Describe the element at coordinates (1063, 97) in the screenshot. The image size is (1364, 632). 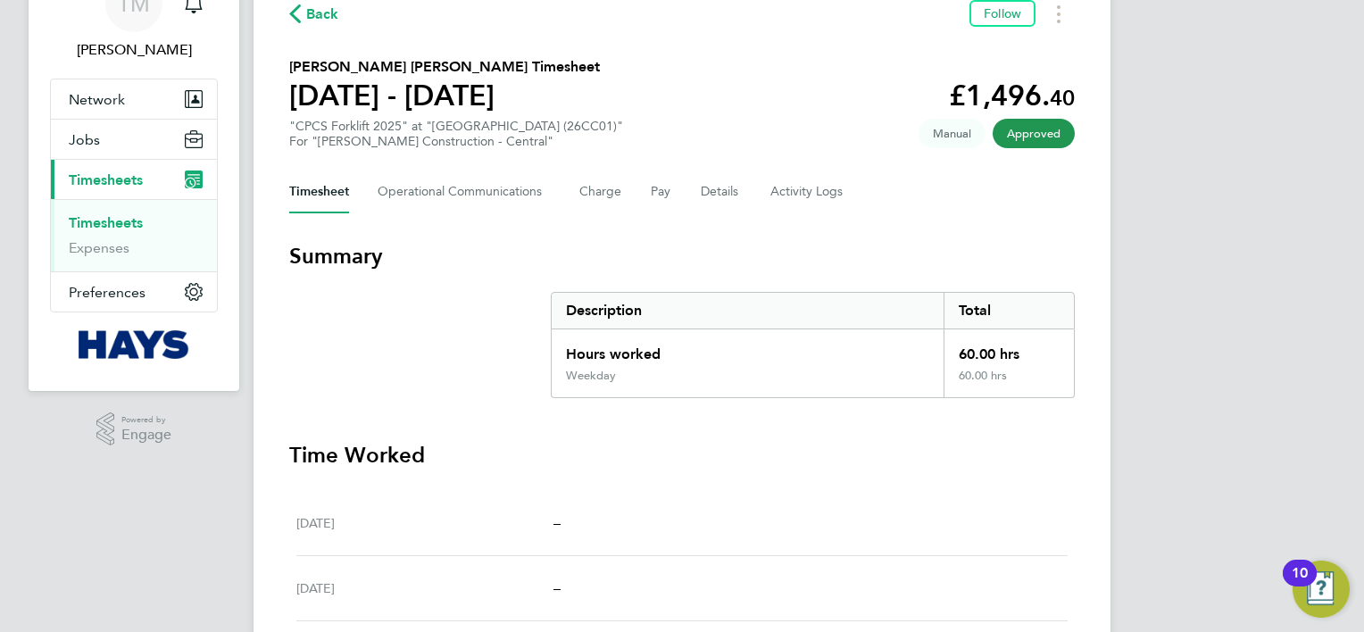
I see `span: 40` at that location.